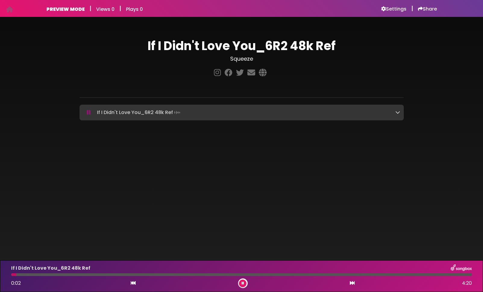  Describe the element at coordinates (139, 112) in the screenshot. I see `p: If I Didn't Love You_6R2 48k Ref` at that location.